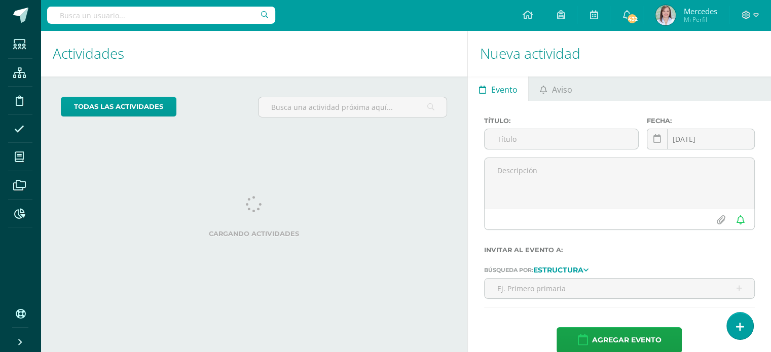 The height and width of the screenshot is (352, 771). Describe the element at coordinates (555, 89) in the screenshot. I see `a: Aviso` at that location.